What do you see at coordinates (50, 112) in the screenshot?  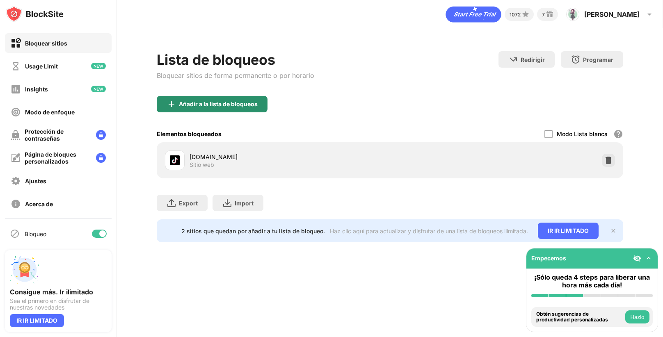 I see `div: Modo de enfoque` at bounding box center [50, 112].